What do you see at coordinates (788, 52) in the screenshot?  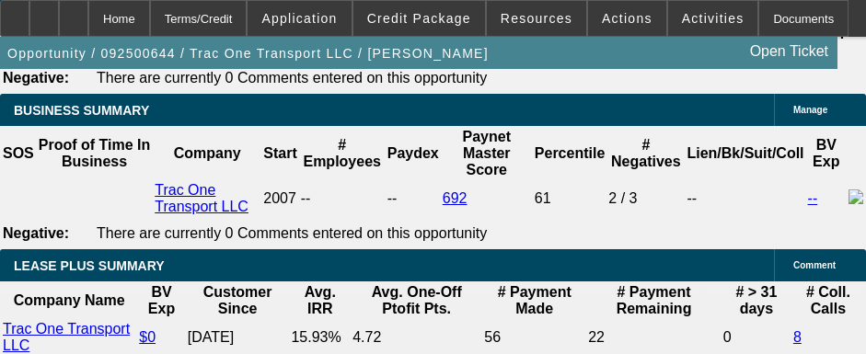 I see `a: Open Ticket` at bounding box center [788, 52].